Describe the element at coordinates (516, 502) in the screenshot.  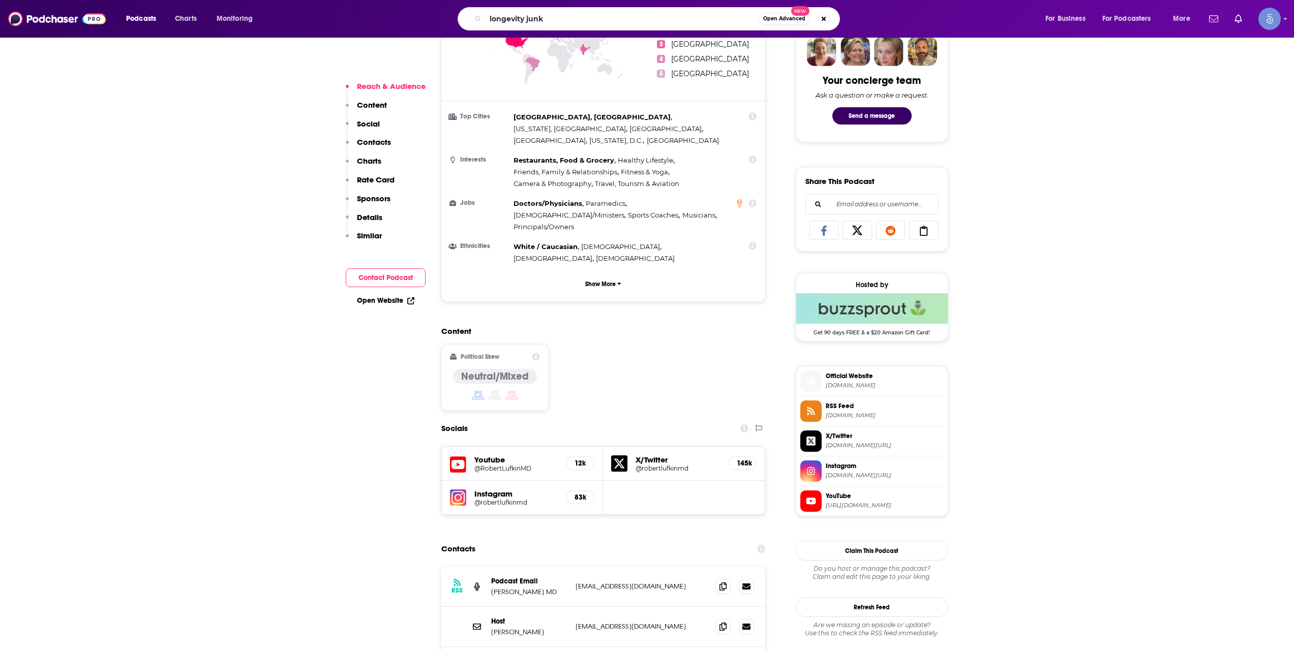
I see `h5: @robertlufkinmd` at that location.